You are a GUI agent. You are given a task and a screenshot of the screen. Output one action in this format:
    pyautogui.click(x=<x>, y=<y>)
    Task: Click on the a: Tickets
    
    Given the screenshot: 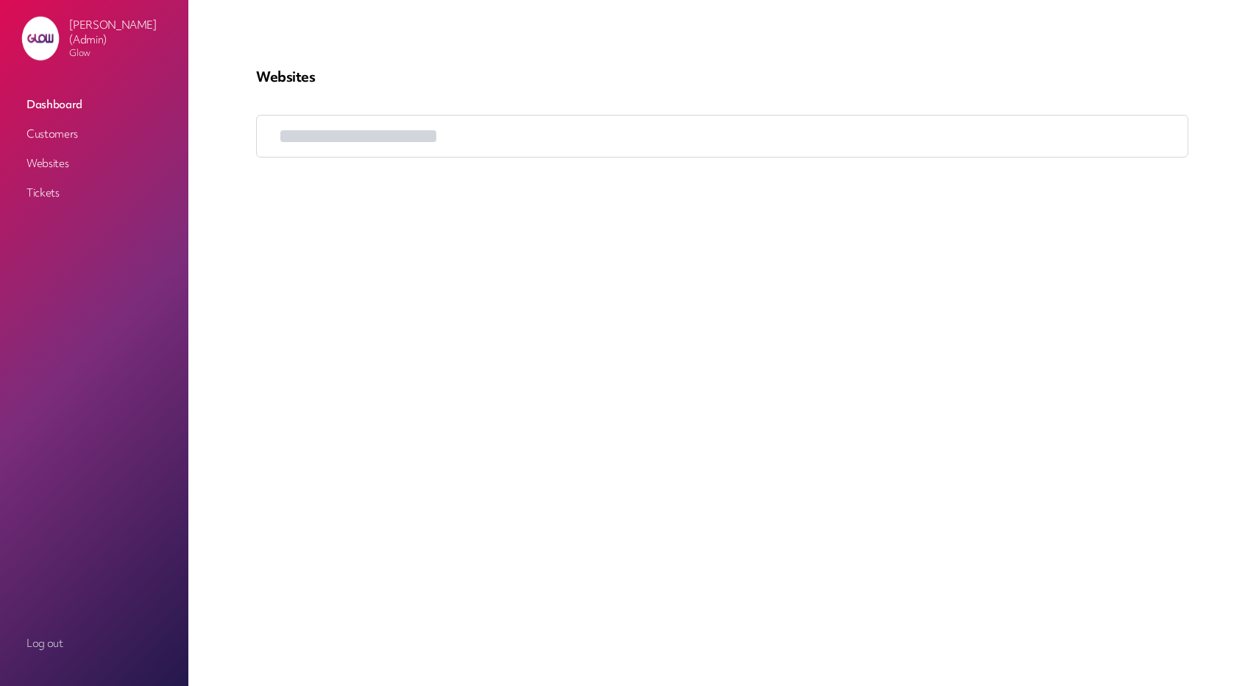 What is the action you would take?
    pyautogui.click(x=94, y=193)
    